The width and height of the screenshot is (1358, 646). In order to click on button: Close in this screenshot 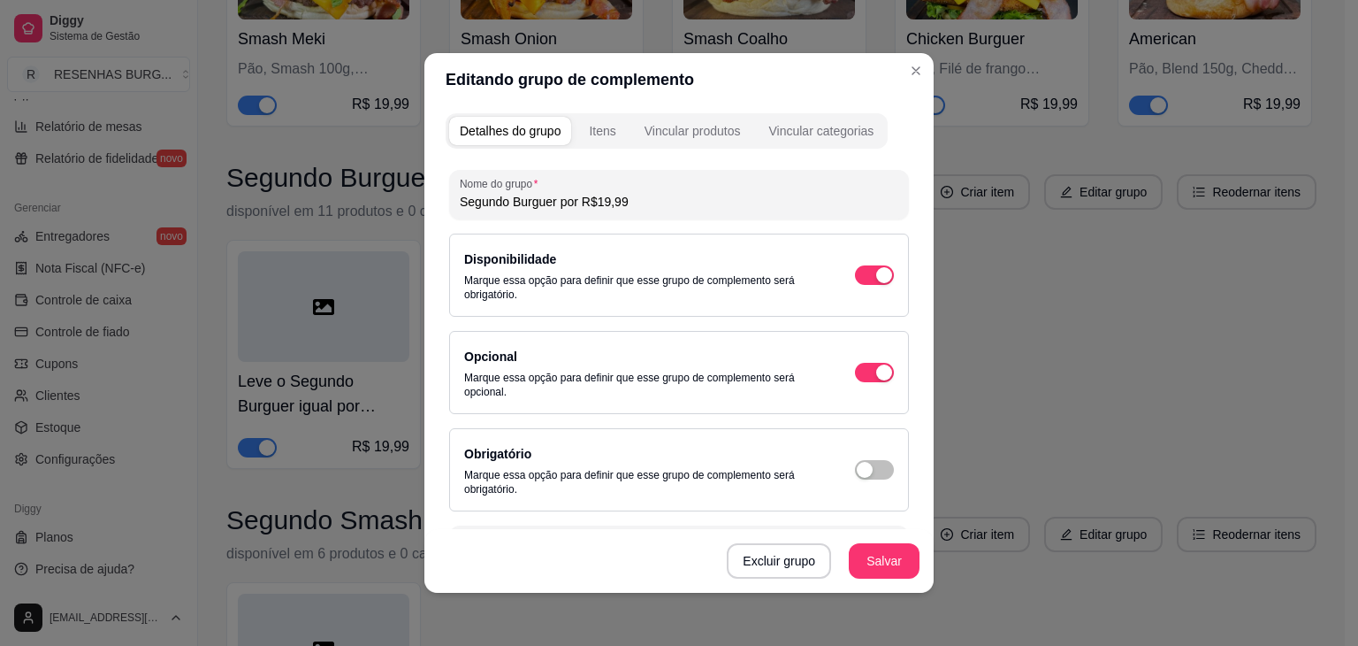, I will do `click(916, 71)`.